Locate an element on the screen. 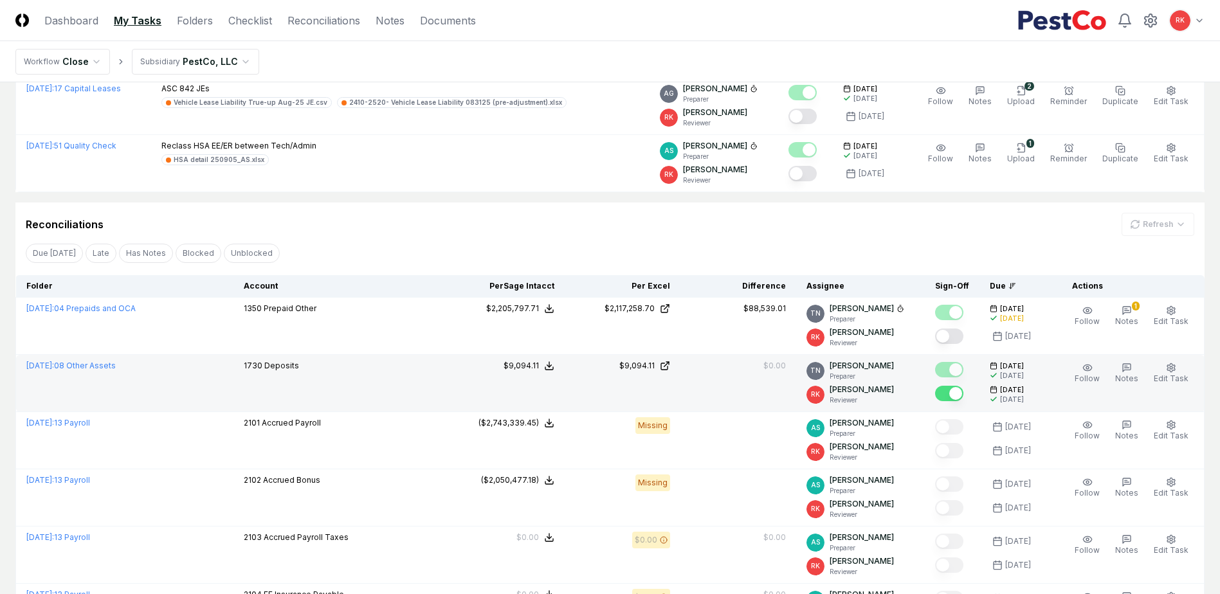 The image size is (1220, 594). a: $2,117,258.70 is located at coordinates (622, 309).